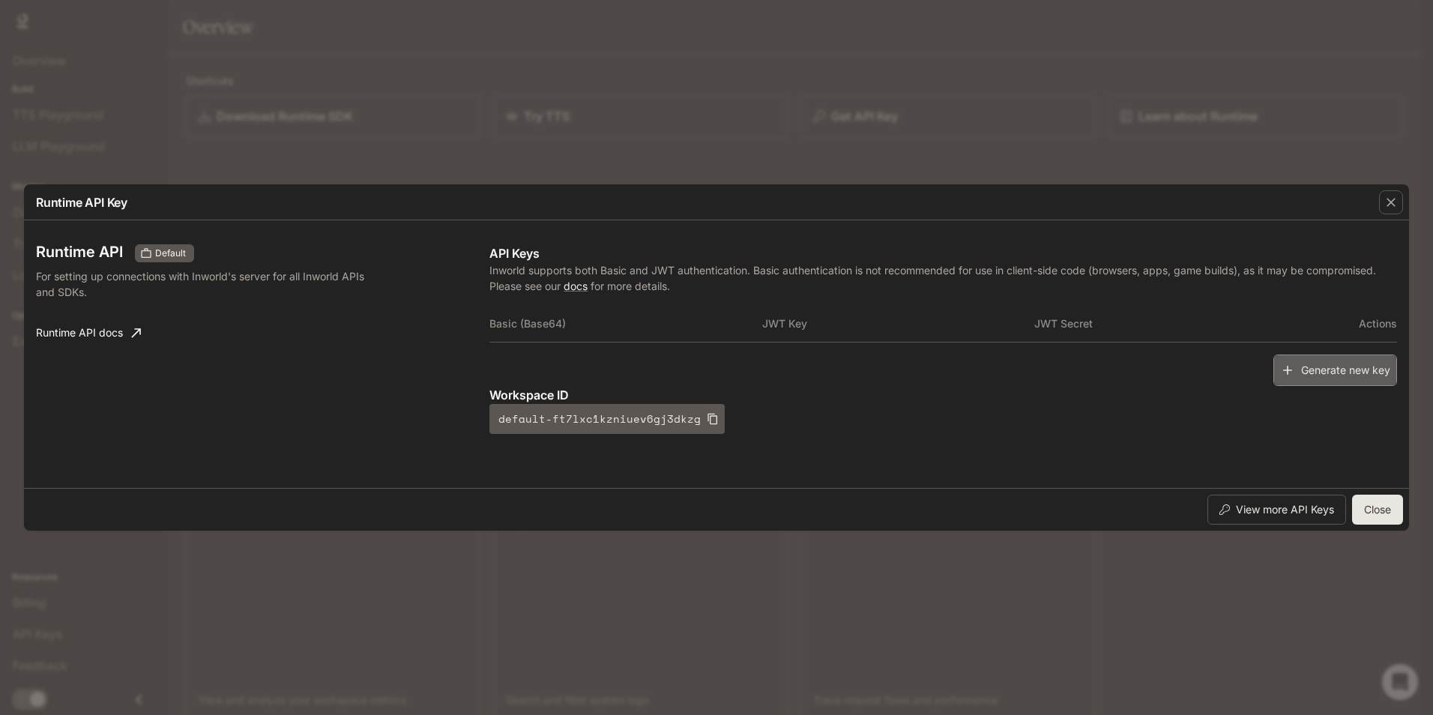 The height and width of the screenshot is (715, 1433). Describe the element at coordinates (82, 202) in the screenshot. I see `p: Runtime API Key` at that location.